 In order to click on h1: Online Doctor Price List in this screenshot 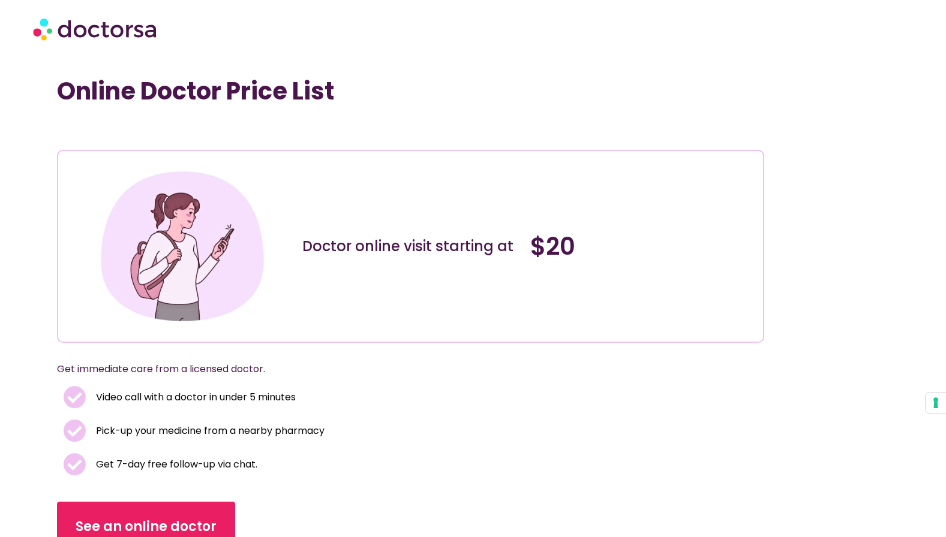, I will do `click(411, 91)`.